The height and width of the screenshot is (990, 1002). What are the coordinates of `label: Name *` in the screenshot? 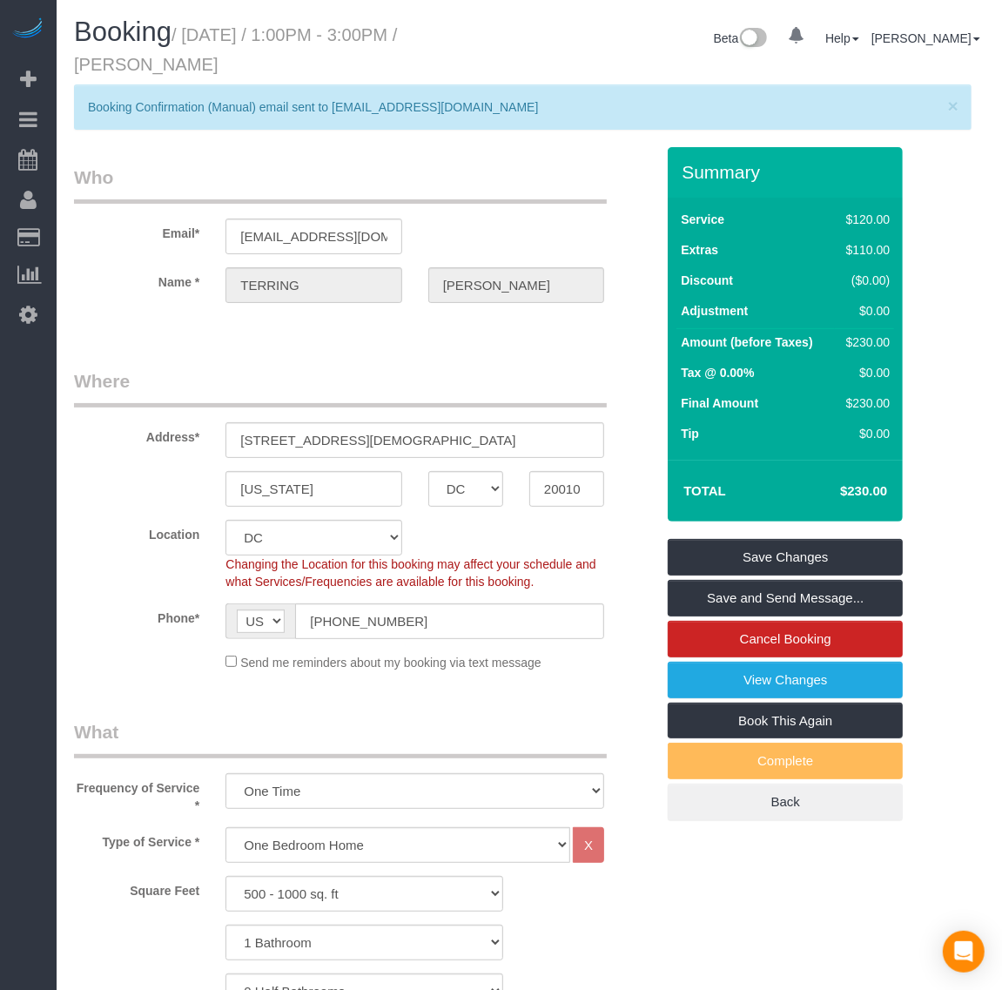 It's located at (137, 279).